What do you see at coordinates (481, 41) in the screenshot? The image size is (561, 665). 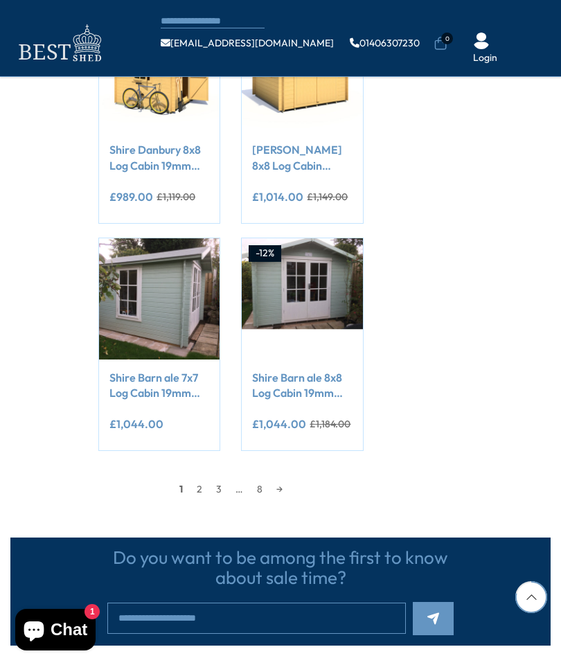 I see `img: User Icon` at bounding box center [481, 41].